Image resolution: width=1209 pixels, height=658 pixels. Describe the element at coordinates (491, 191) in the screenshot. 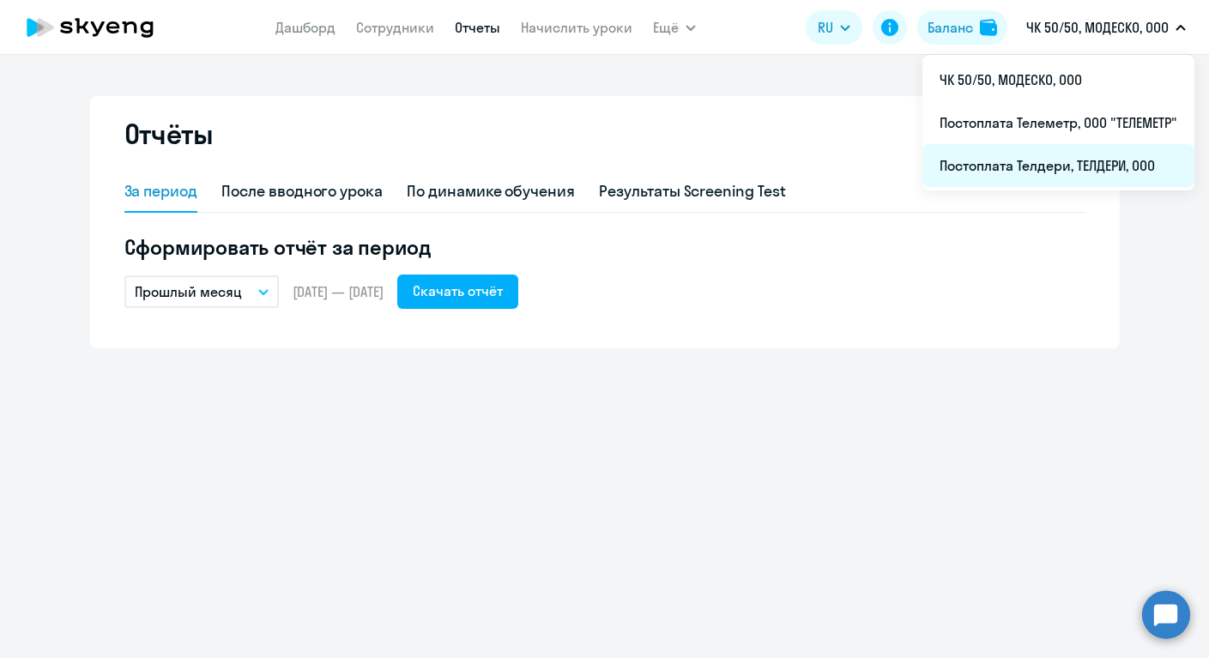

I see `div: По динамике обучения` at that location.